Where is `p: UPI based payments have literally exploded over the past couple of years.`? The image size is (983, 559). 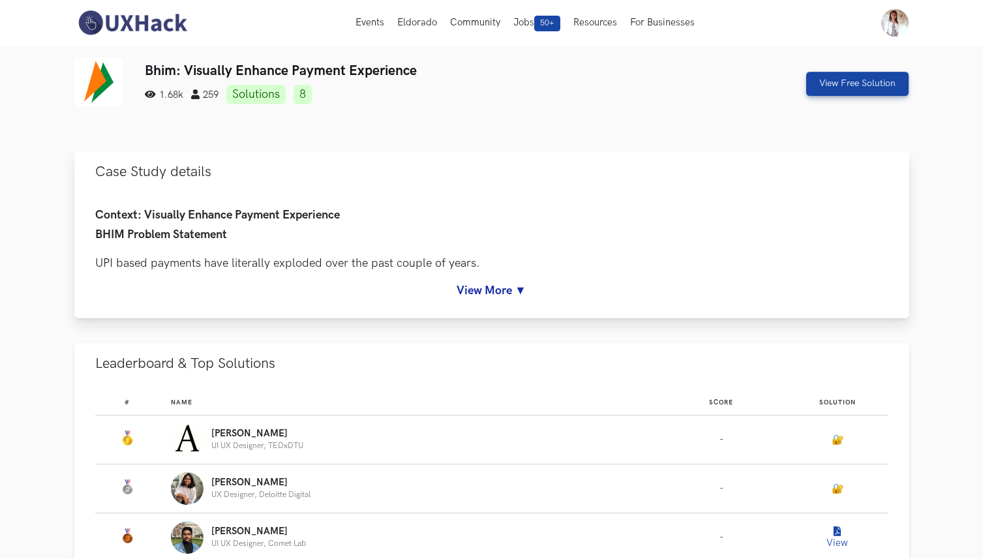
p: UPI based payments have literally exploded over the past couple of years. is located at coordinates (492, 263).